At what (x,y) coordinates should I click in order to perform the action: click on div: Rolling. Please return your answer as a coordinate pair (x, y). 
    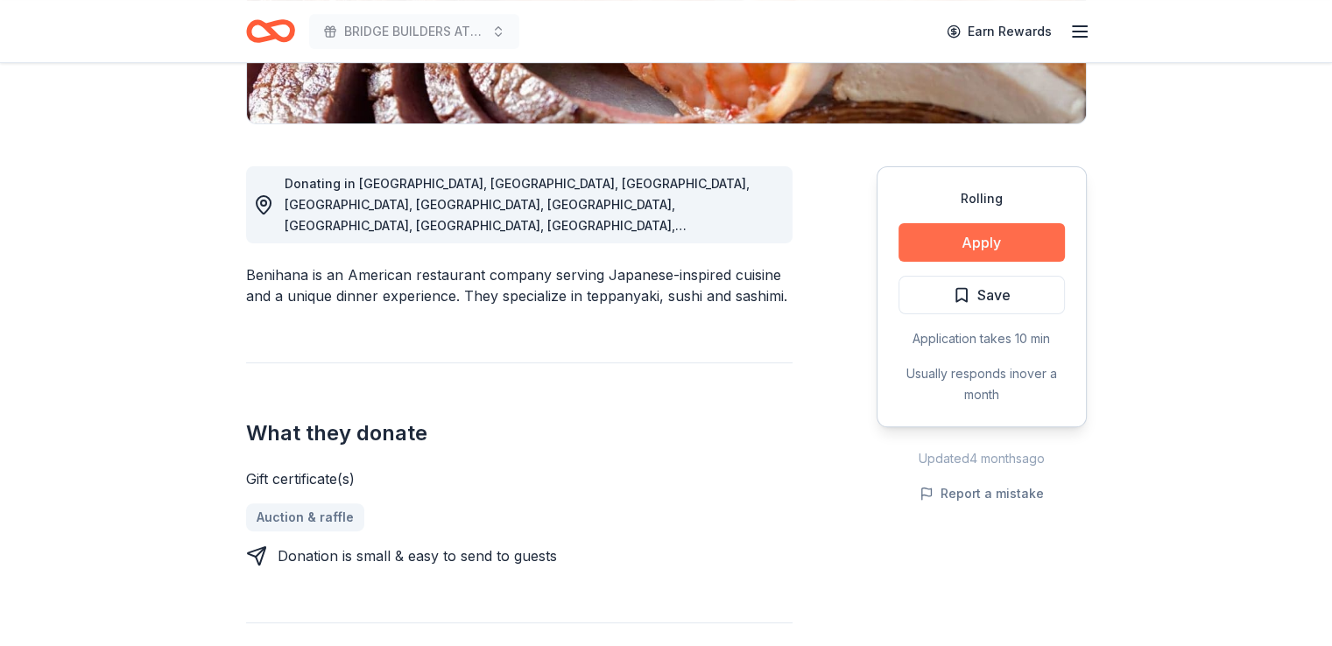
    Looking at the image, I should click on (982, 199).